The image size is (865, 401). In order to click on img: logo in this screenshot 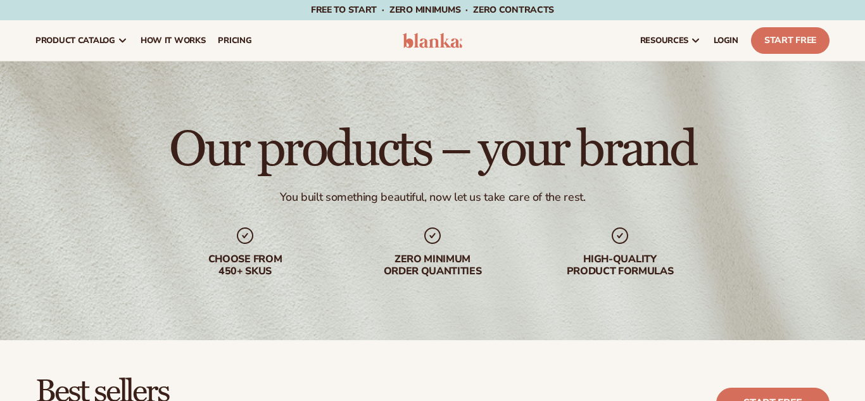, I will do `click(433, 41)`.